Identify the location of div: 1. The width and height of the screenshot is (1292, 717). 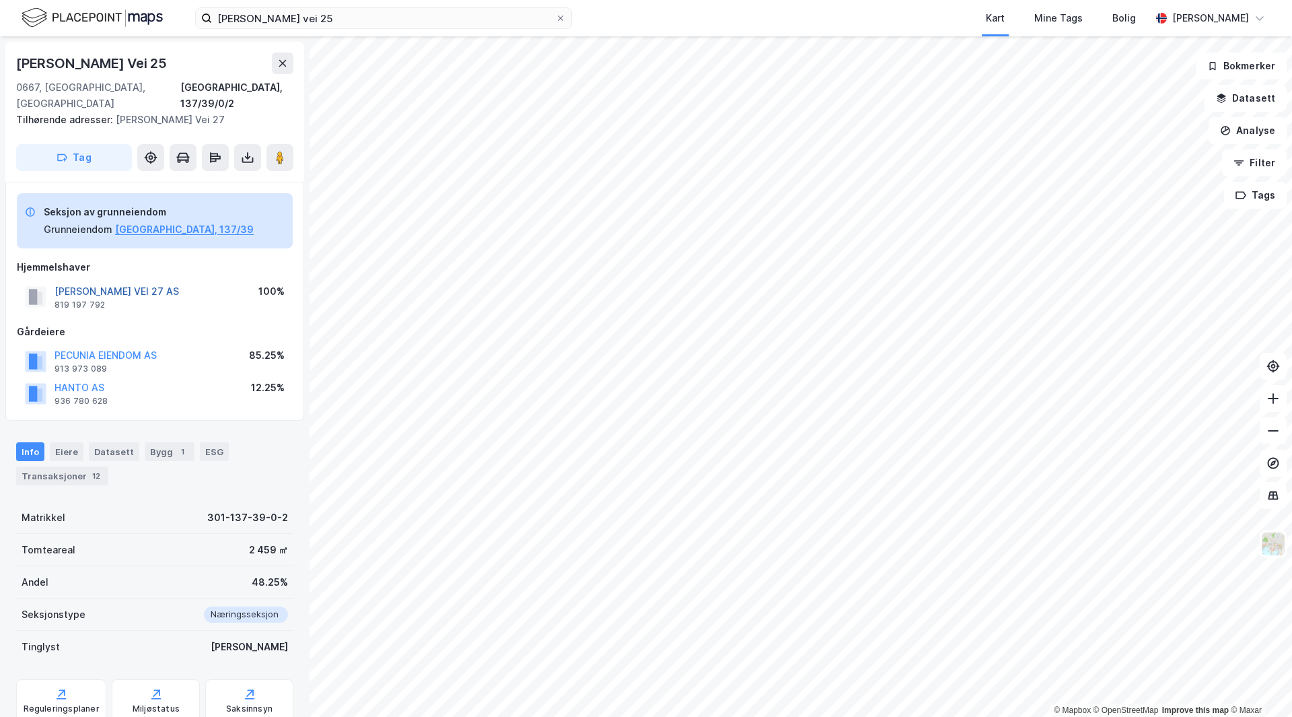
(182, 451).